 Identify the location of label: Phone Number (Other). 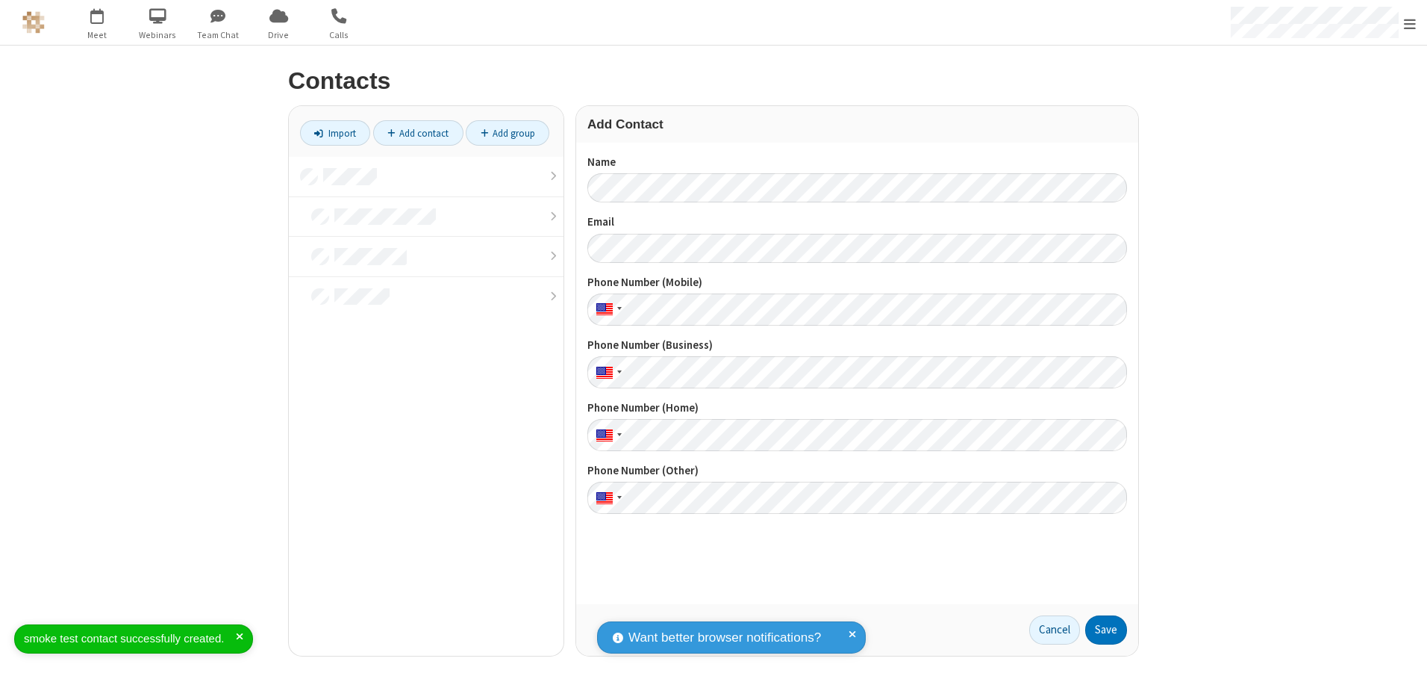
(857, 470).